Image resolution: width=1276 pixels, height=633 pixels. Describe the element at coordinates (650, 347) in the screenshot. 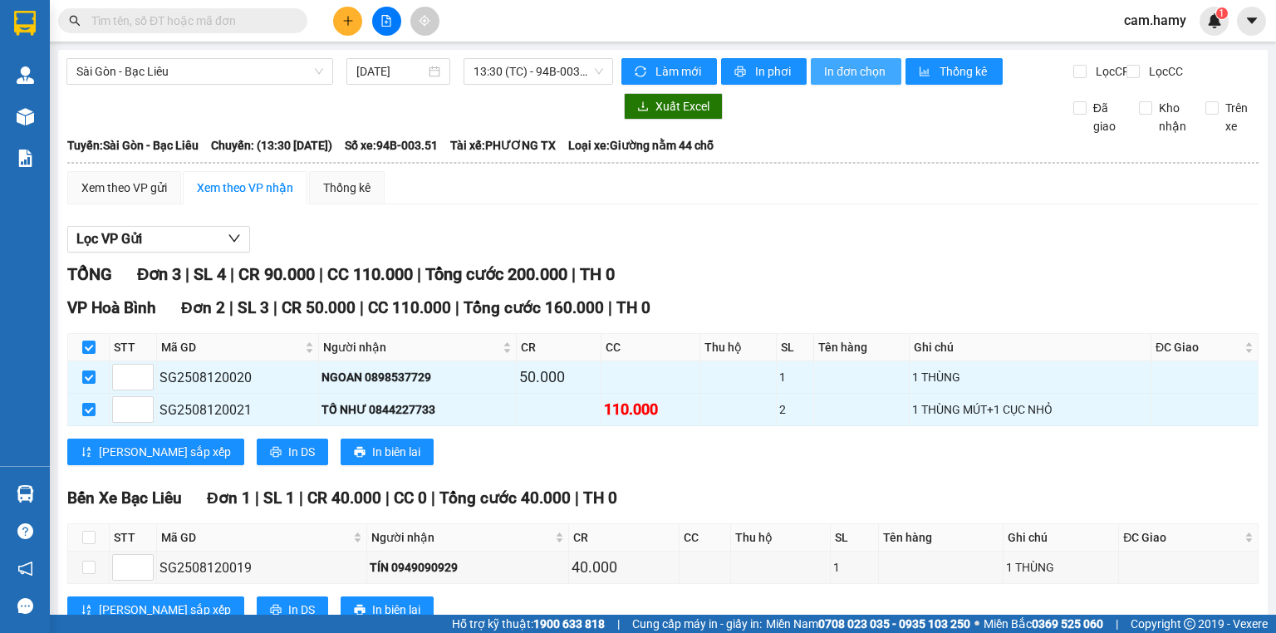

I see `th: CC` at that location.